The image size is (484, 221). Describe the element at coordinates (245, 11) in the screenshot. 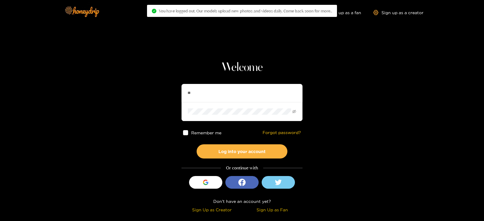

I see `span: You have logged out. Our models upload new photos and videos daily. Come back soon for more..` at that location.